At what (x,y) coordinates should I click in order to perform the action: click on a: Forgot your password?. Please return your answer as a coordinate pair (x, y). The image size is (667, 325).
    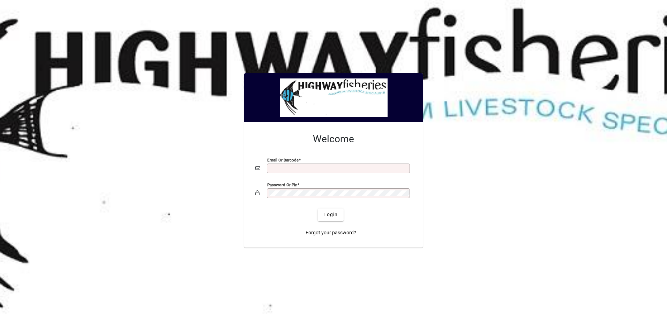
    Looking at the image, I should click on (331, 233).